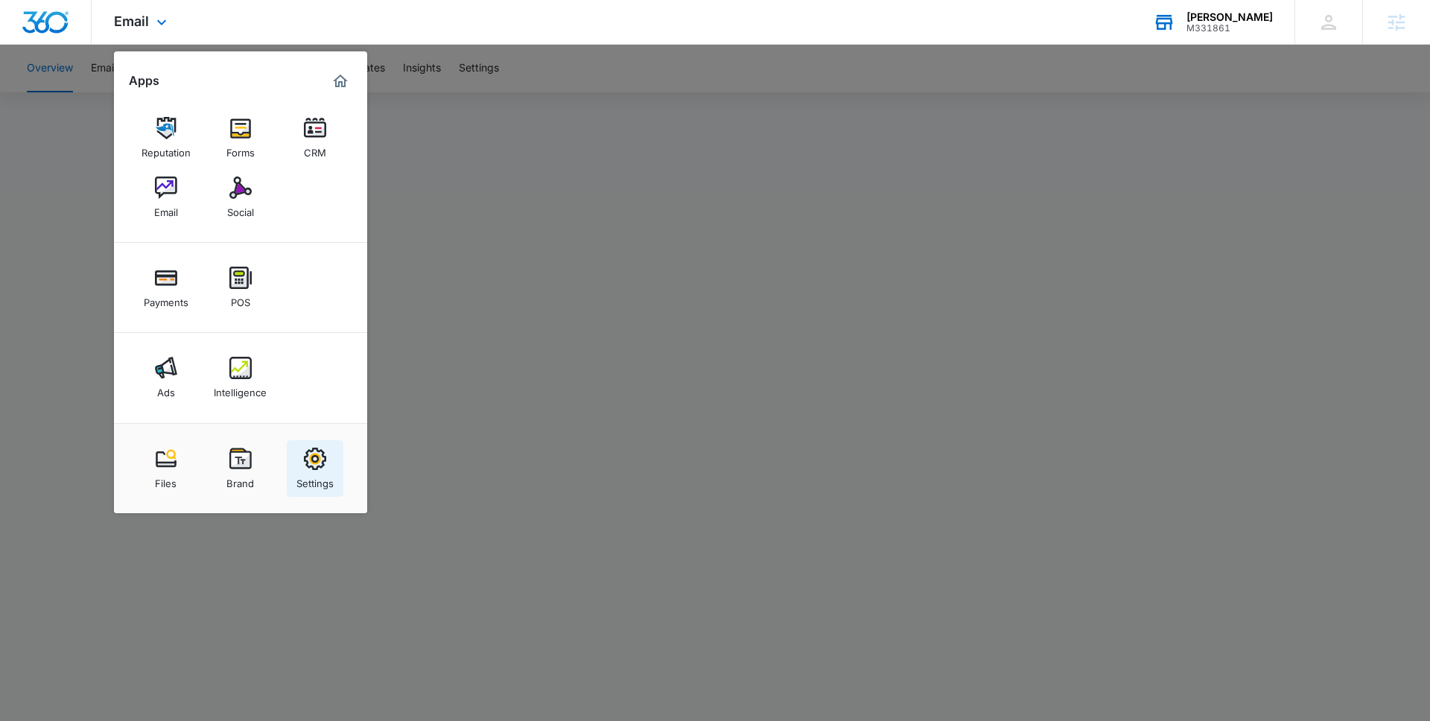 The width and height of the screenshot is (1430, 721). Describe the element at coordinates (241, 299) in the screenshot. I see `div: POS` at that location.